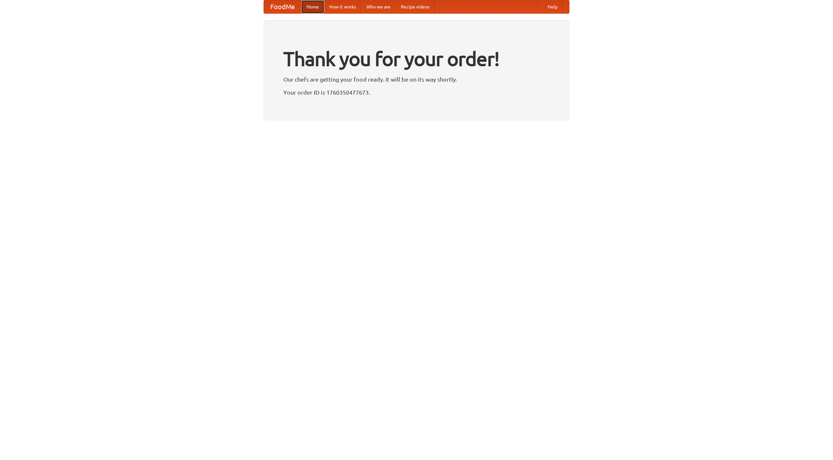 Image resolution: width=833 pixels, height=460 pixels. What do you see at coordinates (378, 7) in the screenshot?
I see `a: Who we are` at bounding box center [378, 7].